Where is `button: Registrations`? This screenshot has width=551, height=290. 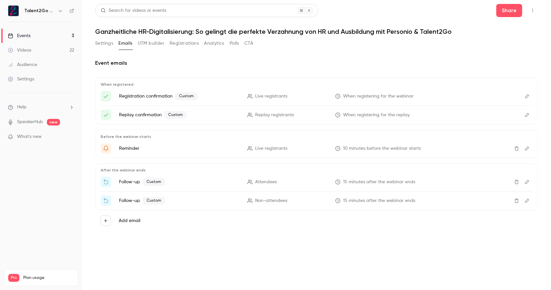 button: Registrations is located at coordinates (184, 43).